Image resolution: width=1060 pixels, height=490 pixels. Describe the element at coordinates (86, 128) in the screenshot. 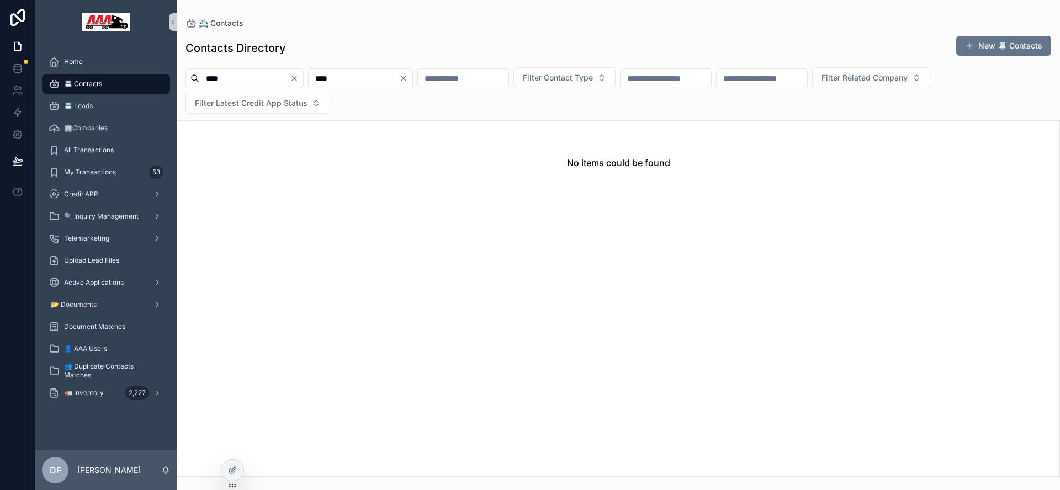

I see `span: 🏢Companies` at that location.